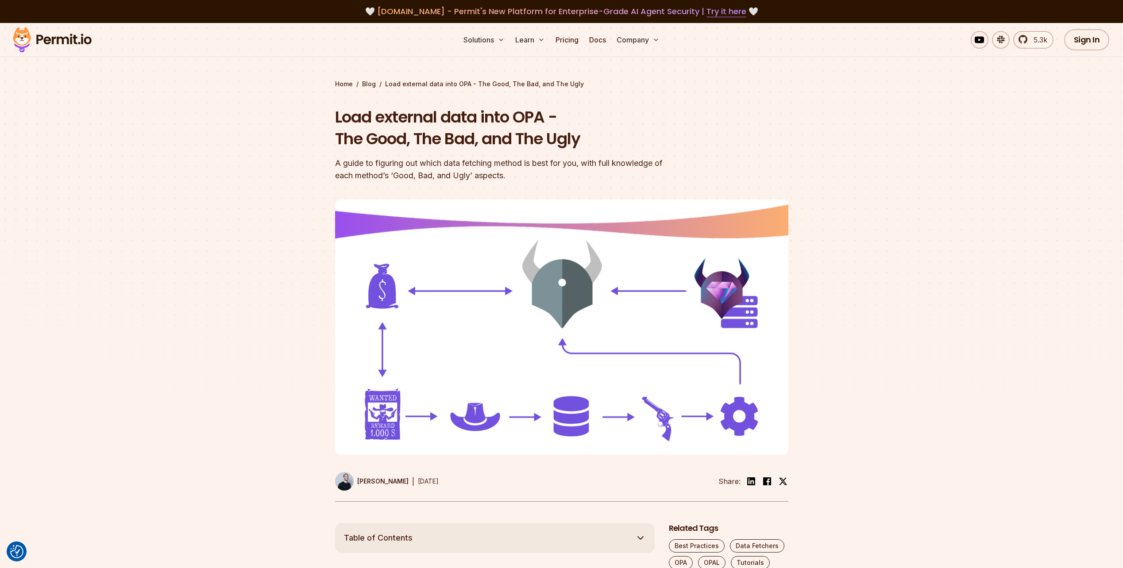 The height and width of the screenshot is (568, 1123). I want to click on button: linkedin, so click(751, 482).